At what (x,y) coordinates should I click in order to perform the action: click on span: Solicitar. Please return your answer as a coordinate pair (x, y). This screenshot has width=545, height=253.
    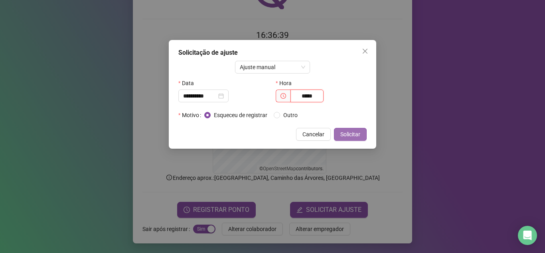
    Looking at the image, I should click on (350, 134).